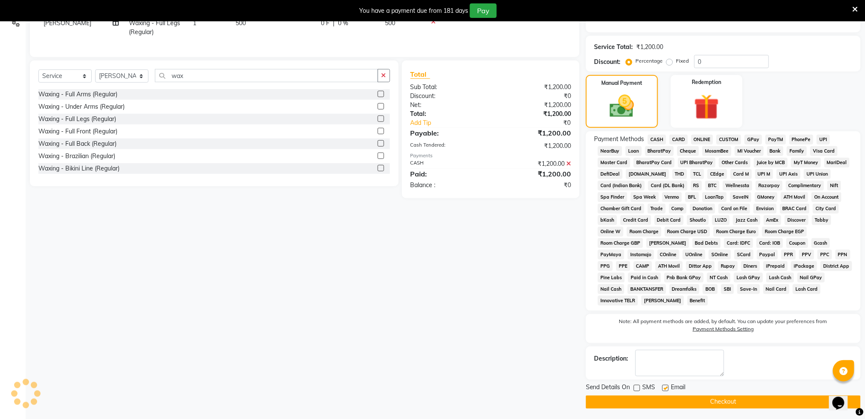 Image resolution: width=865 pixels, height=419 pixels. I want to click on span: BANKTANSFER, so click(647, 289).